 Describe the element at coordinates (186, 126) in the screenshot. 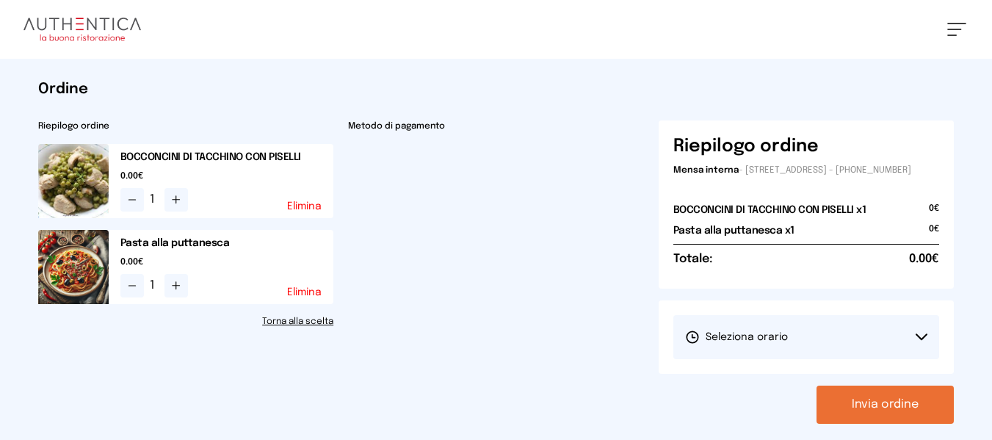

I see `h2: Riepilogo ordine` at that location.